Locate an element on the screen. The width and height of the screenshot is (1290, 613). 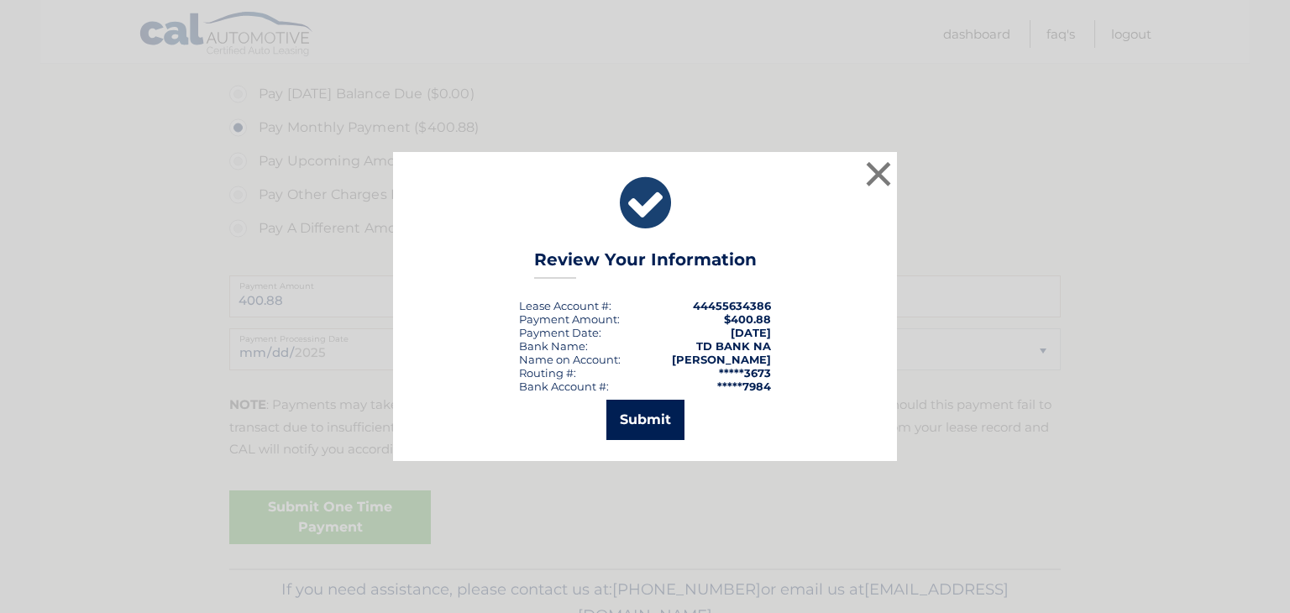
strong: 44455634386 is located at coordinates (732, 306).